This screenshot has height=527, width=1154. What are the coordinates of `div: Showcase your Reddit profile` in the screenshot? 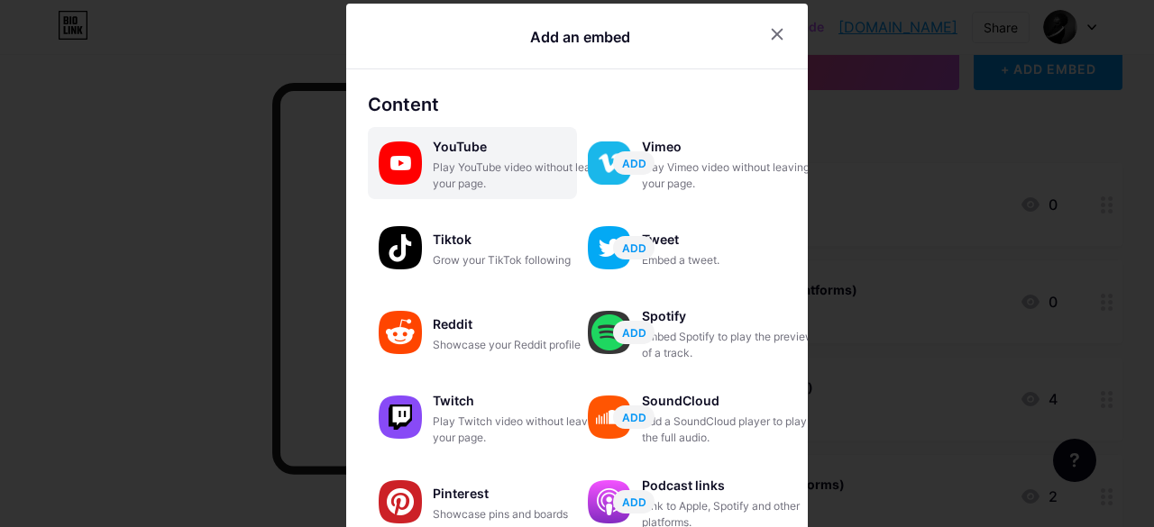 It's located at (523, 345).